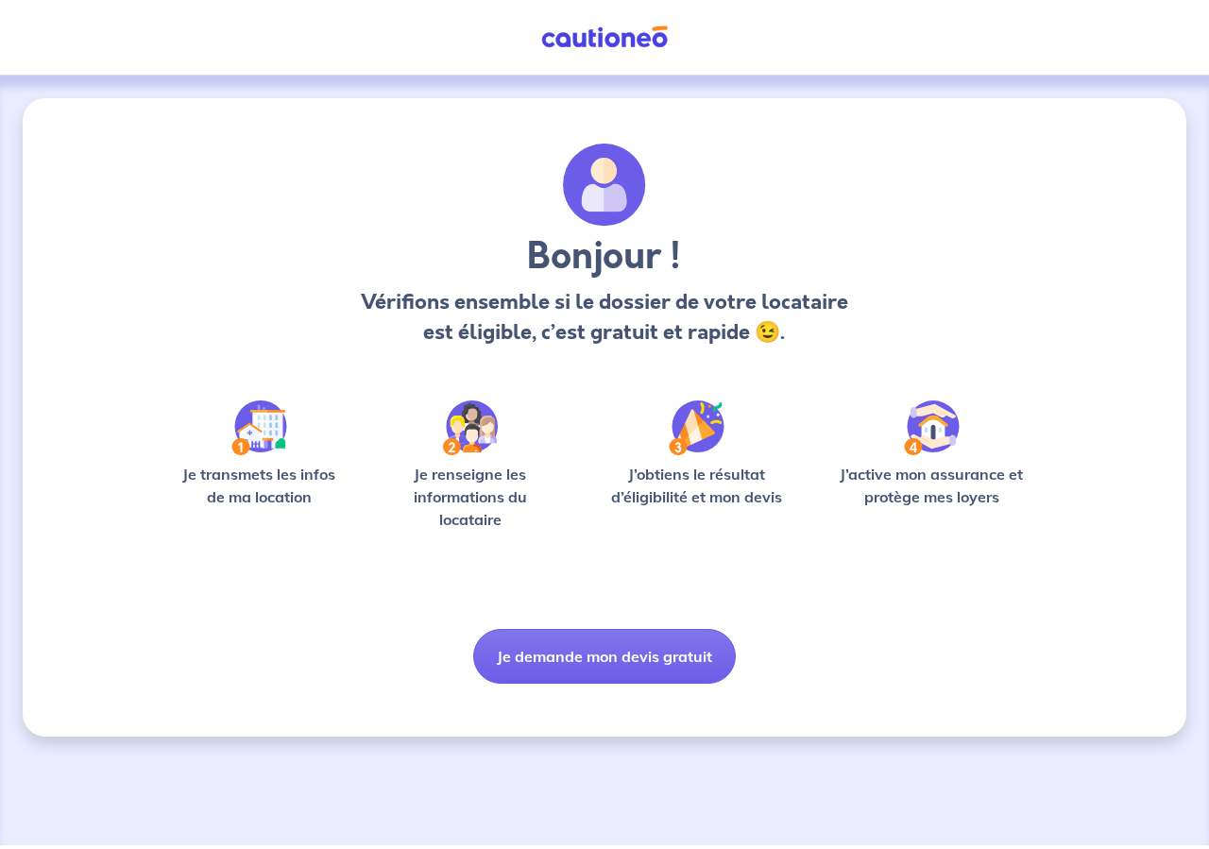 The image size is (1209, 849). What do you see at coordinates (604, 185) in the screenshot?
I see `img: archivate` at bounding box center [604, 185].